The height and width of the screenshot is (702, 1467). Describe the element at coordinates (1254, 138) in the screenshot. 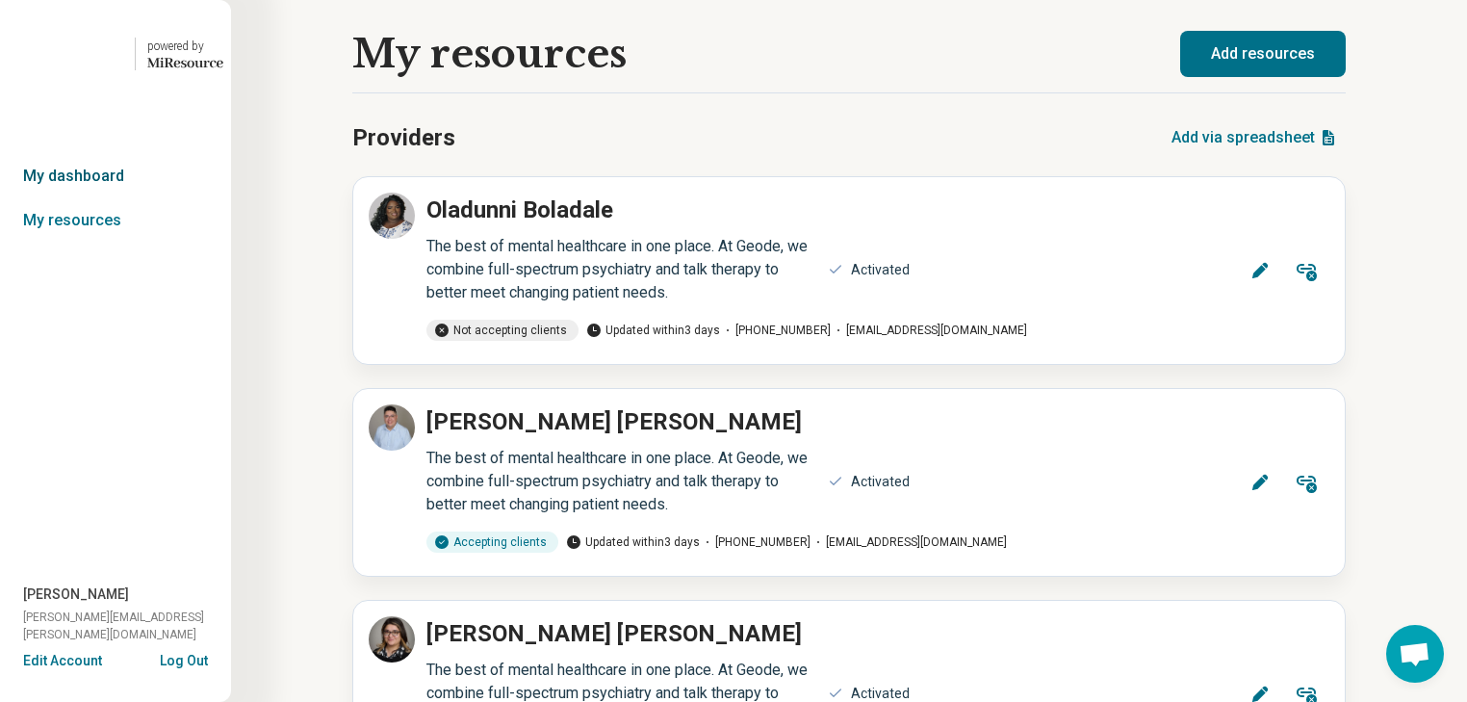

I see `button: Add via spreadsheet` at that location.